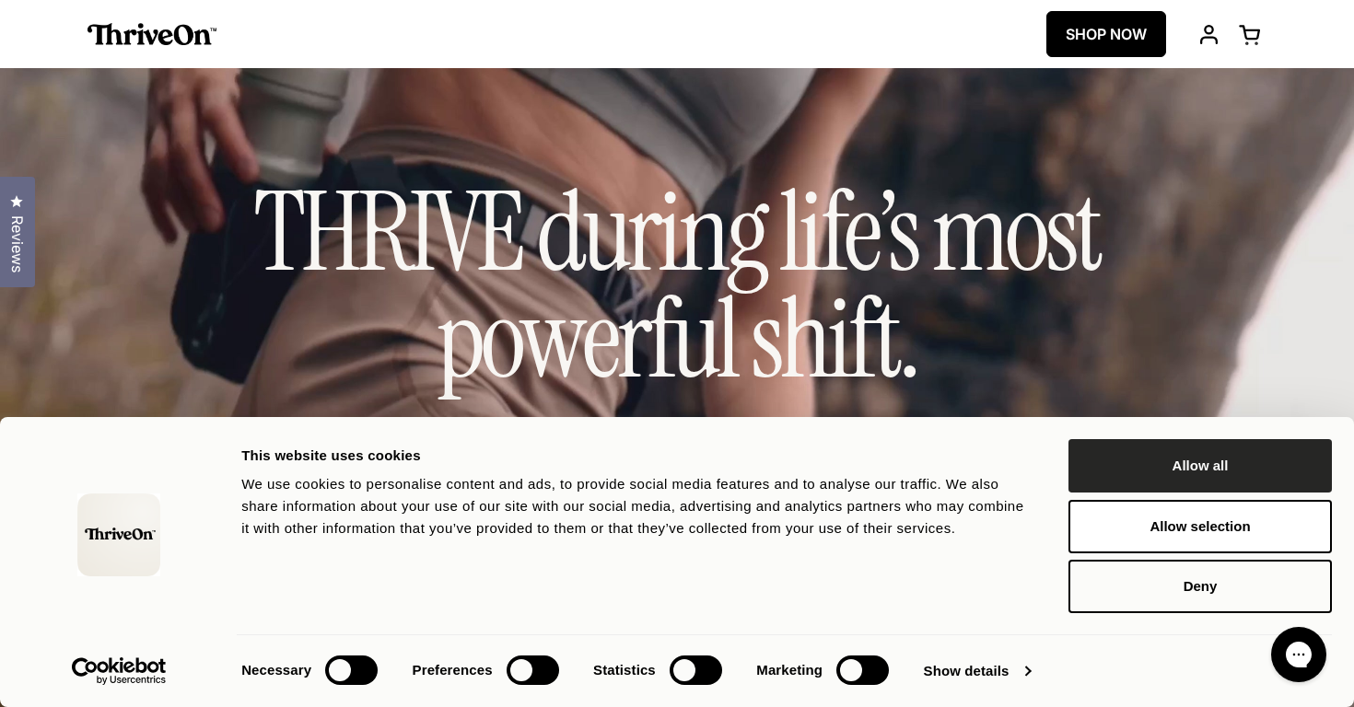 The image size is (1354, 707). I want to click on img: logo, so click(119, 535).